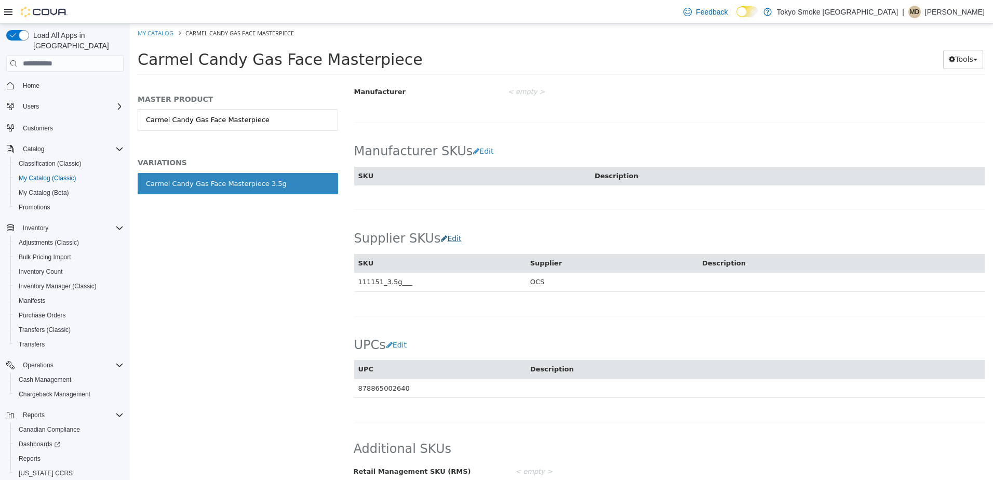  What do you see at coordinates (71, 85) in the screenshot?
I see `span: Home` at bounding box center [71, 85].